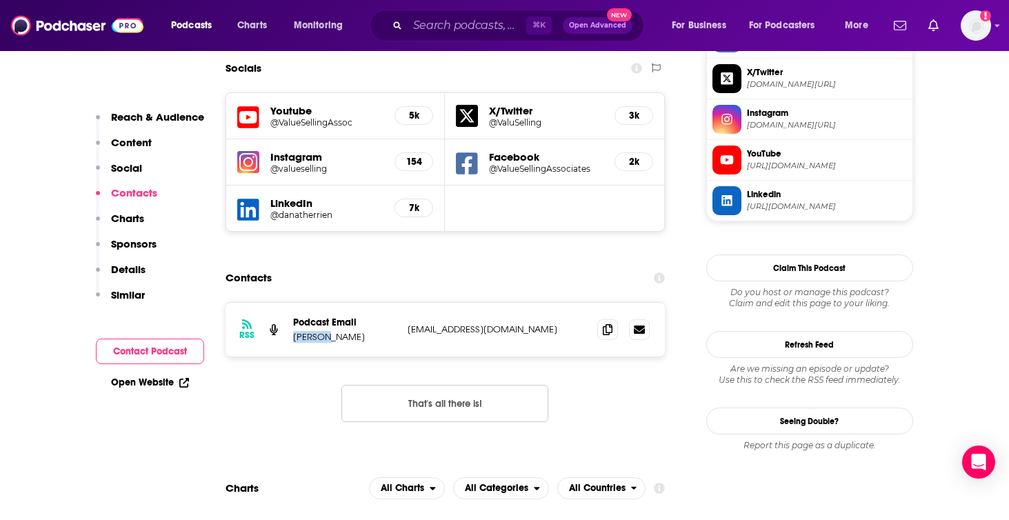 The width and height of the screenshot is (1009, 520). What do you see at coordinates (327, 168) in the screenshot?
I see `h5: @valueselling` at bounding box center [327, 168].